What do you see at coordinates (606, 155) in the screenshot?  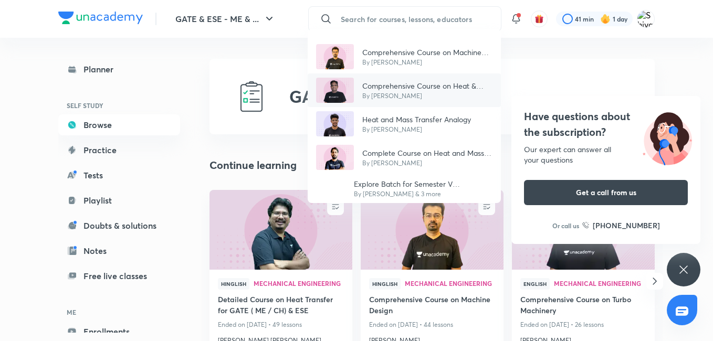 I see `div: Our expert can answer all your questions` at bounding box center [606, 155].